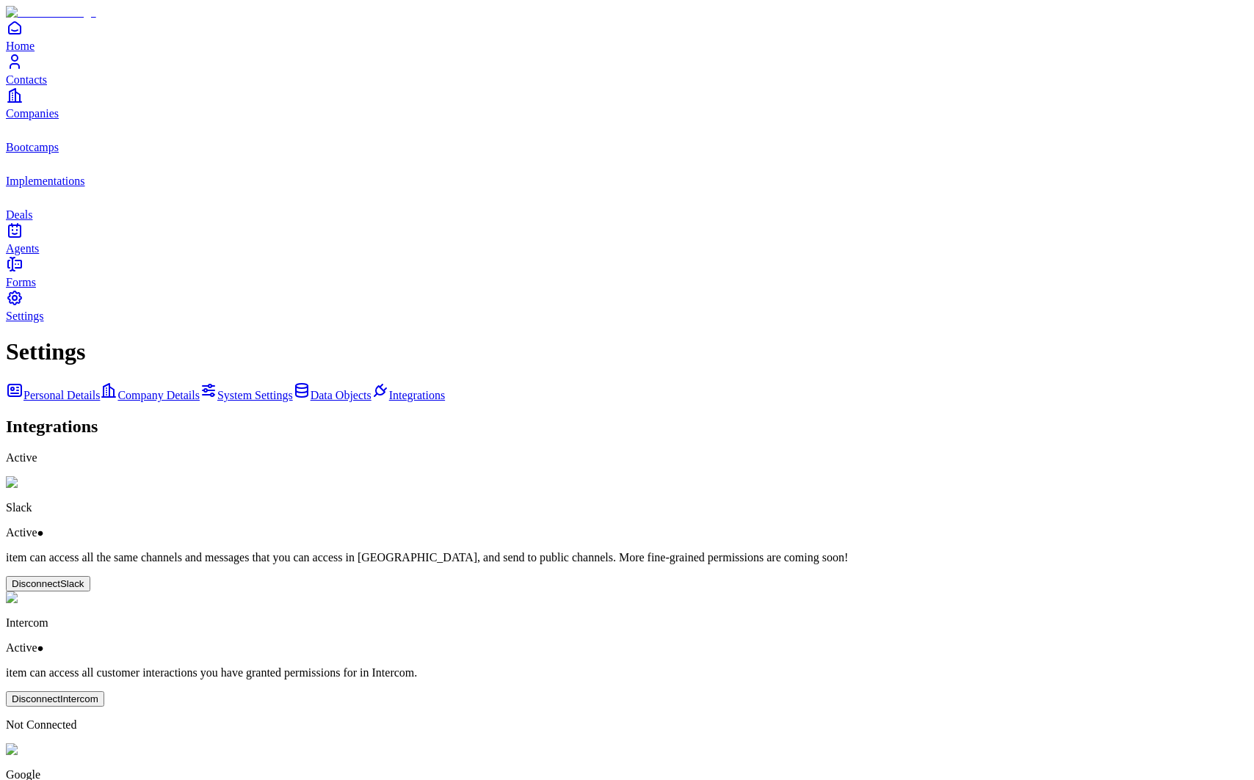  I want to click on a: System Settings, so click(246, 395).